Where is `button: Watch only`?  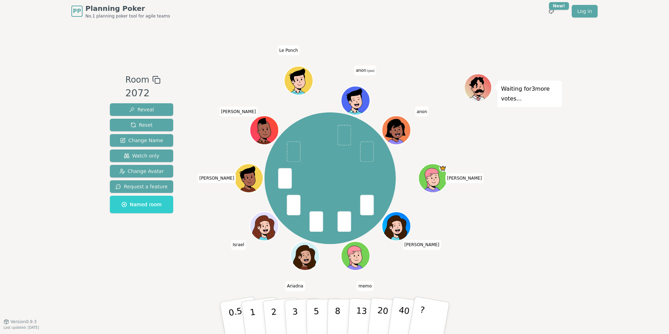
button: Watch only is located at coordinates (141, 156).